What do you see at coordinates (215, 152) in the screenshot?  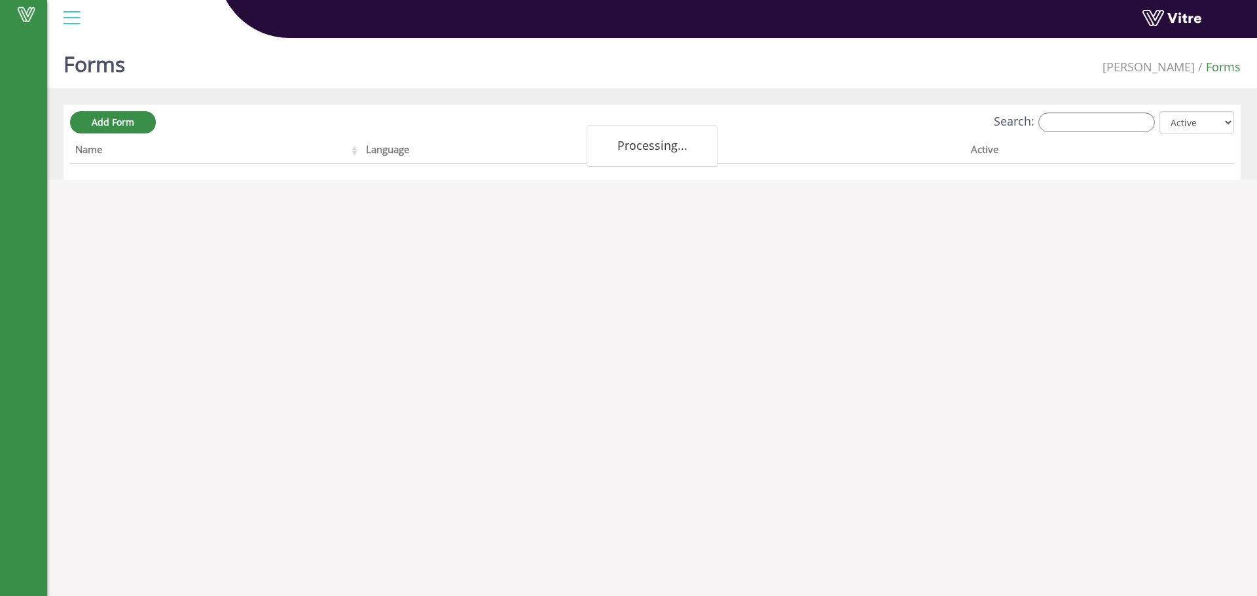 I see `th: Name` at bounding box center [215, 152].